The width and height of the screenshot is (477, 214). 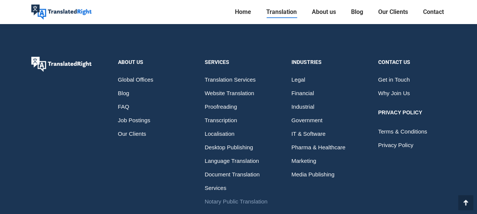 What do you see at coordinates (239, 62) in the screenshot?
I see `div: Services` at bounding box center [239, 62].